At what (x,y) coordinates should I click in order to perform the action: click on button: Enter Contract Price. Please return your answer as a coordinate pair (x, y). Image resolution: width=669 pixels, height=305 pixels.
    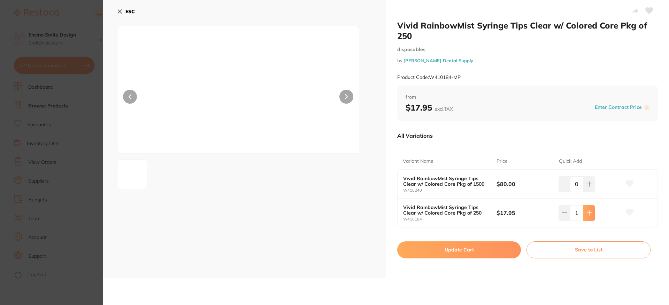
    Looking at the image, I should click on (618, 107).